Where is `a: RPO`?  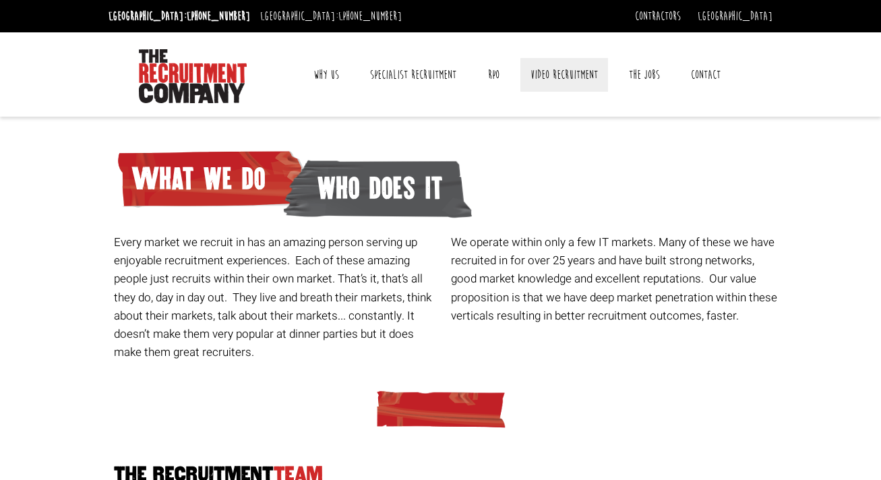 a: RPO is located at coordinates (493, 75).